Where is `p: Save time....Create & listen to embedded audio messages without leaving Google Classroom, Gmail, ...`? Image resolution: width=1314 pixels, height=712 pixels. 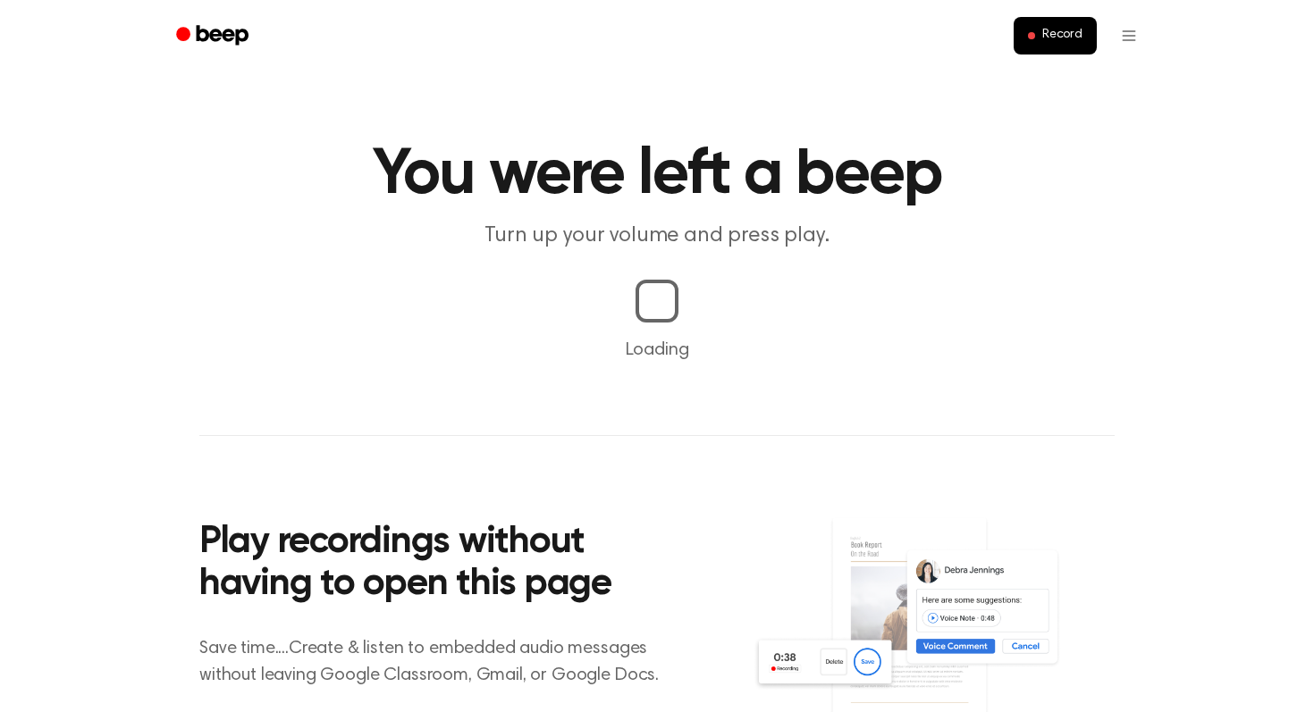
p: Save time....Create & listen to embedded audio messages without leaving Google Classroom, Gmail, ... is located at coordinates (440, 662).